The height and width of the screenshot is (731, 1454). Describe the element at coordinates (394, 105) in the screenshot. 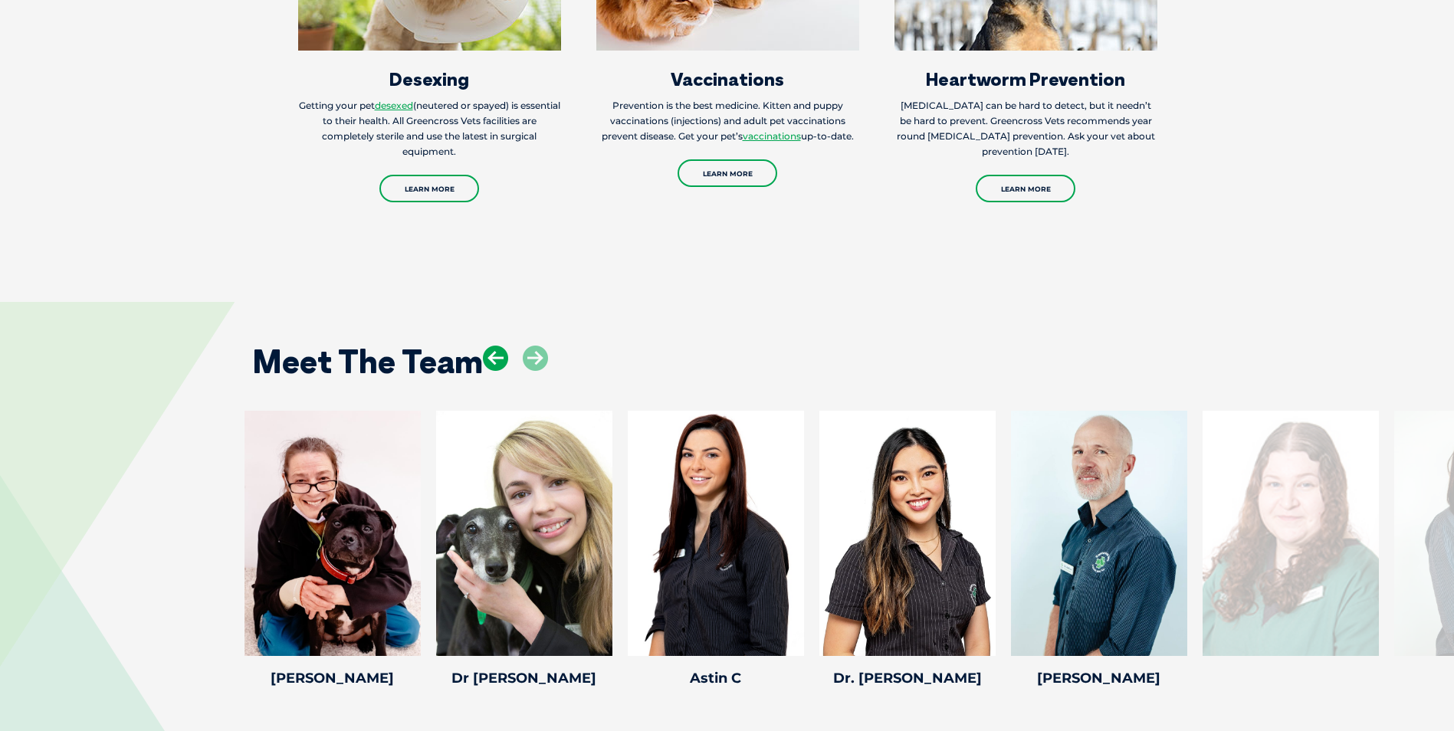

I see `a: desexed` at that location.